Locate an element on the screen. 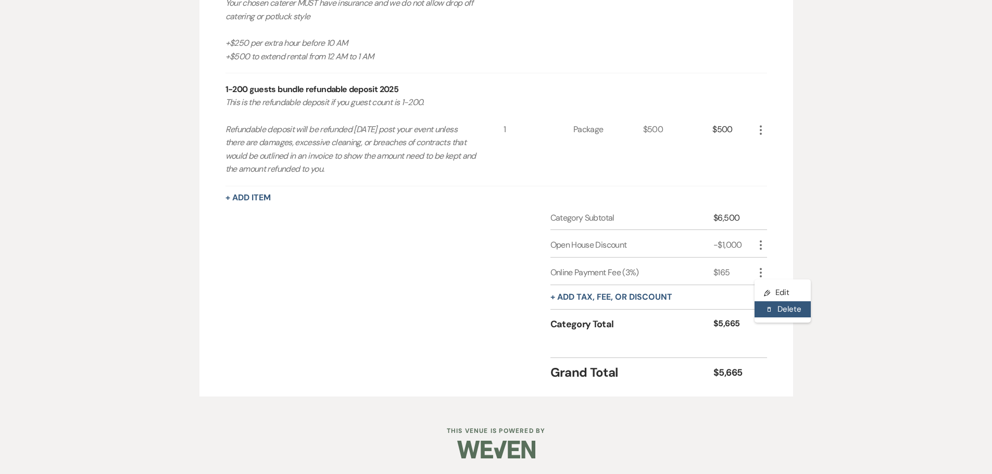 This screenshot has width=992, height=474. div: Open House Discount is located at coordinates (632, 245).